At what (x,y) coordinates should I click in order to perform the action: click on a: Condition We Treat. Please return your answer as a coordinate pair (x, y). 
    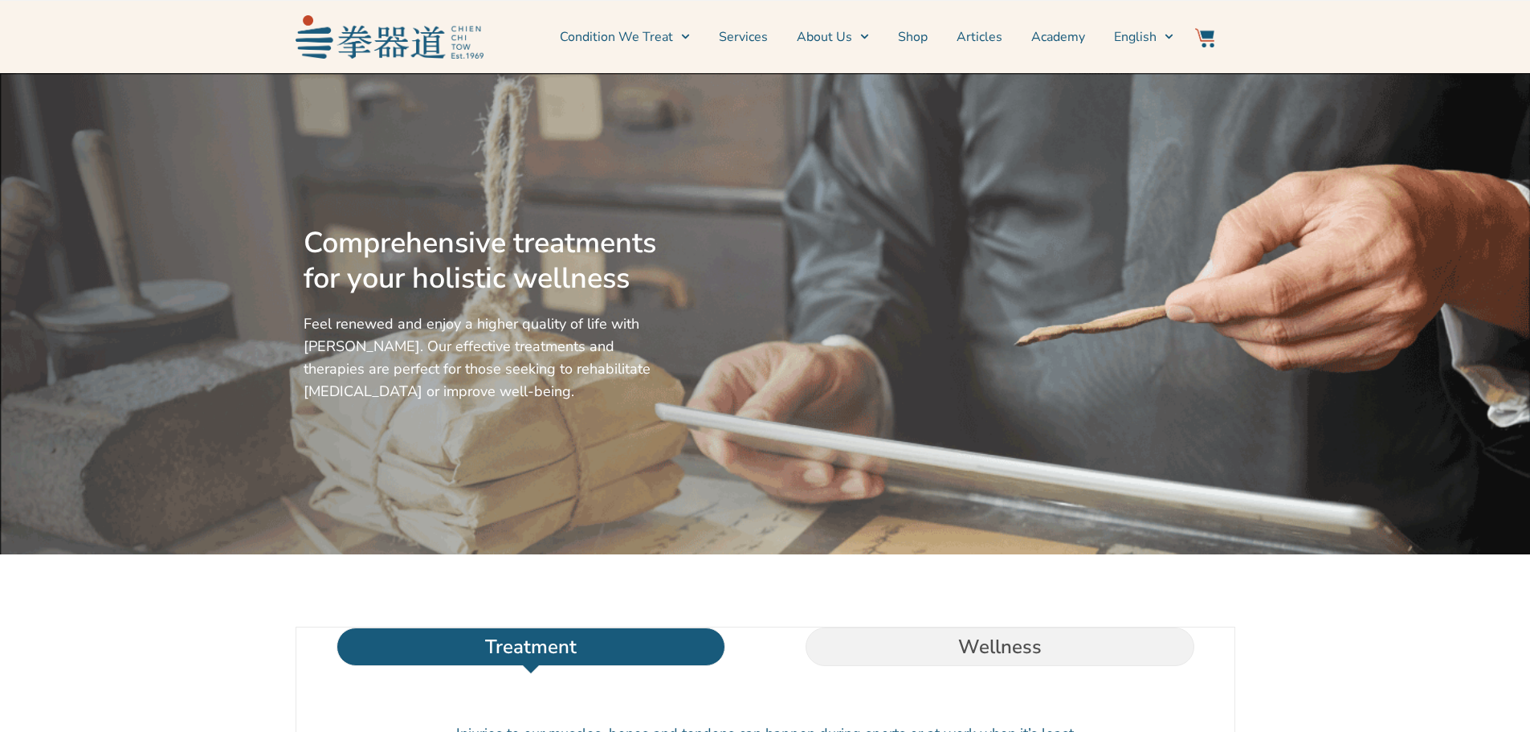
    Looking at the image, I should click on (625, 37).